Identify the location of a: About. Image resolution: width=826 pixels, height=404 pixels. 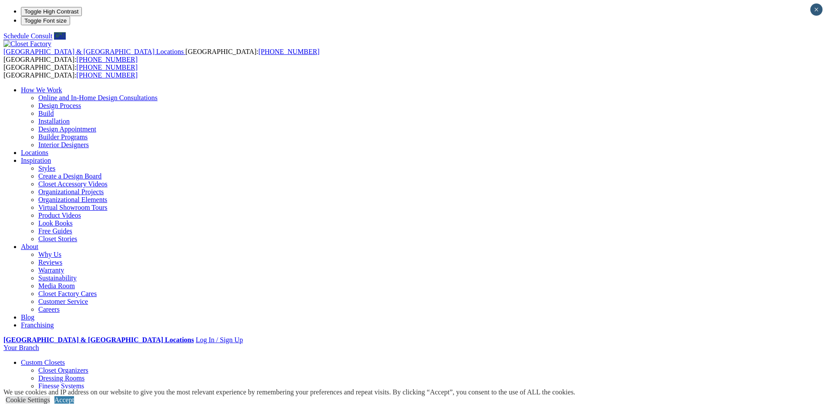
(30, 246).